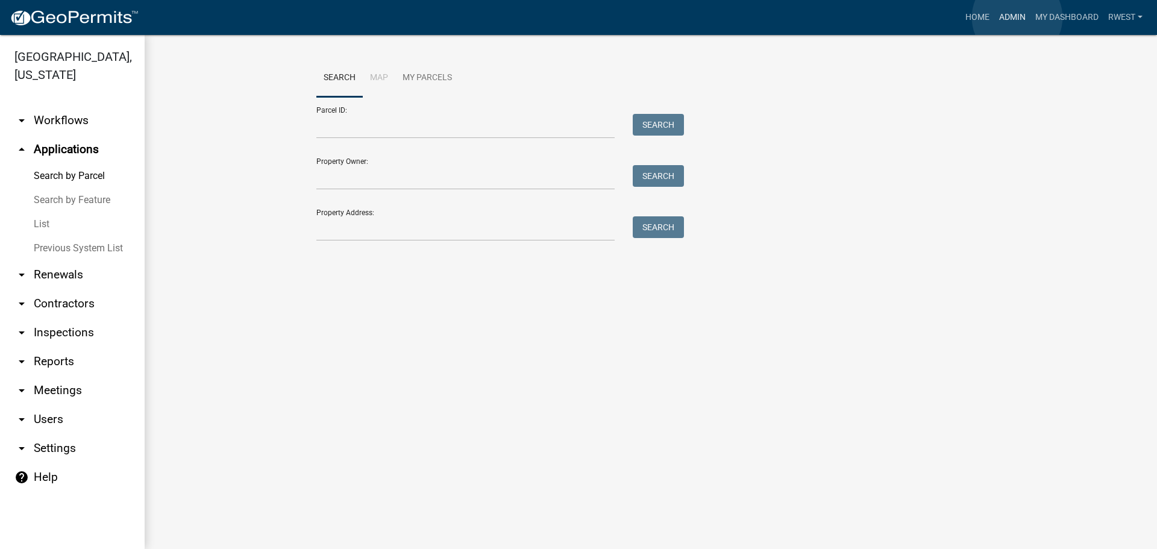  What do you see at coordinates (427, 78) in the screenshot?
I see `a: My Parcels` at bounding box center [427, 78].